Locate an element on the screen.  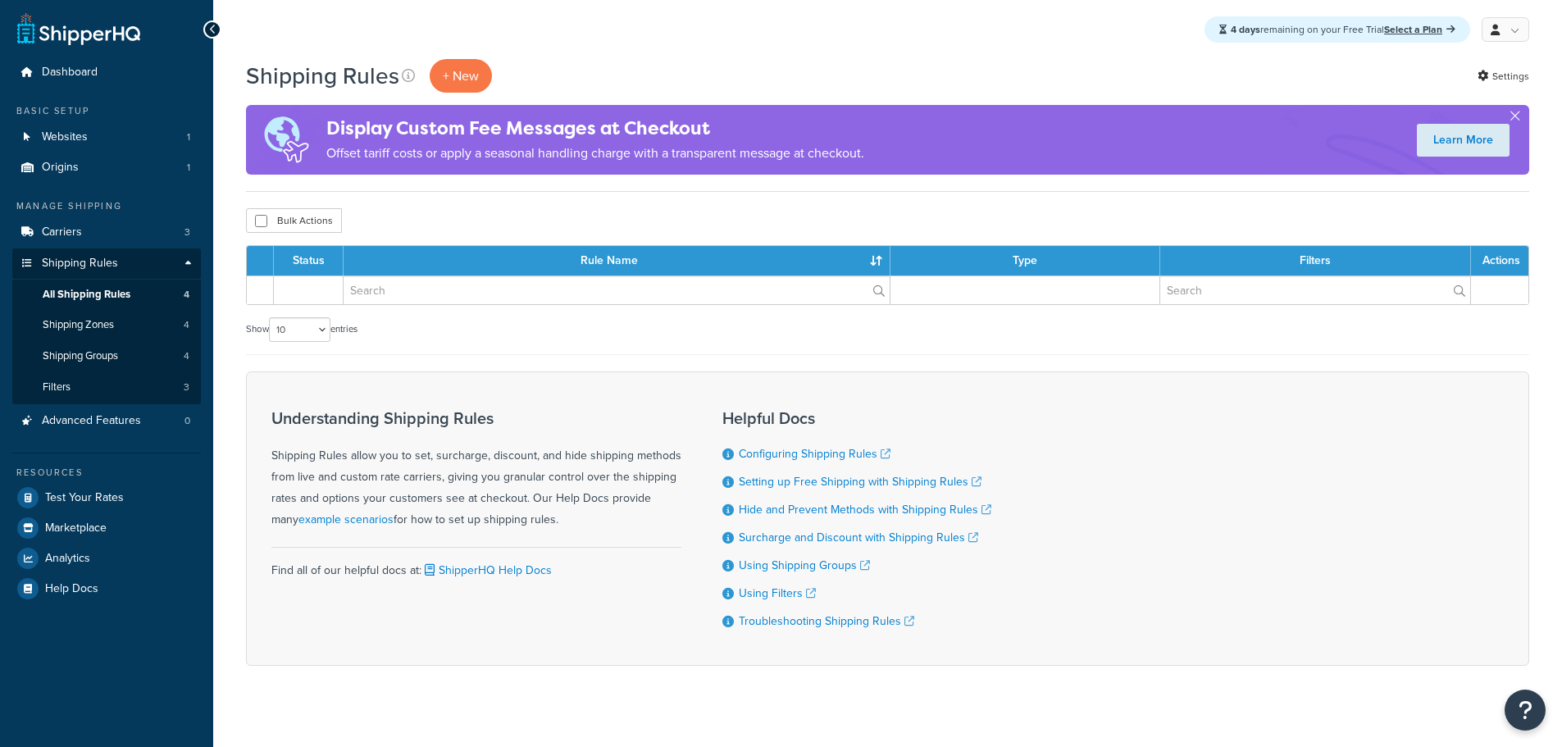
div: remaining on your Free Trial is located at coordinates (1337, 30).